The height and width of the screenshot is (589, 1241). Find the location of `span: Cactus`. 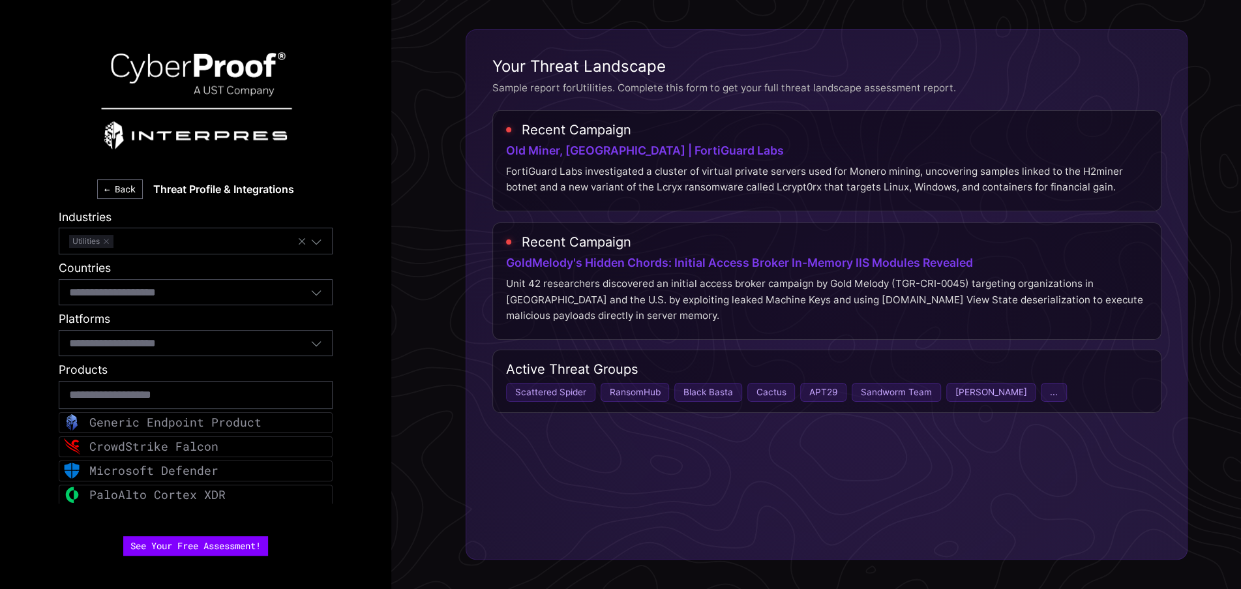

span: Cactus is located at coordinates (771, 392).